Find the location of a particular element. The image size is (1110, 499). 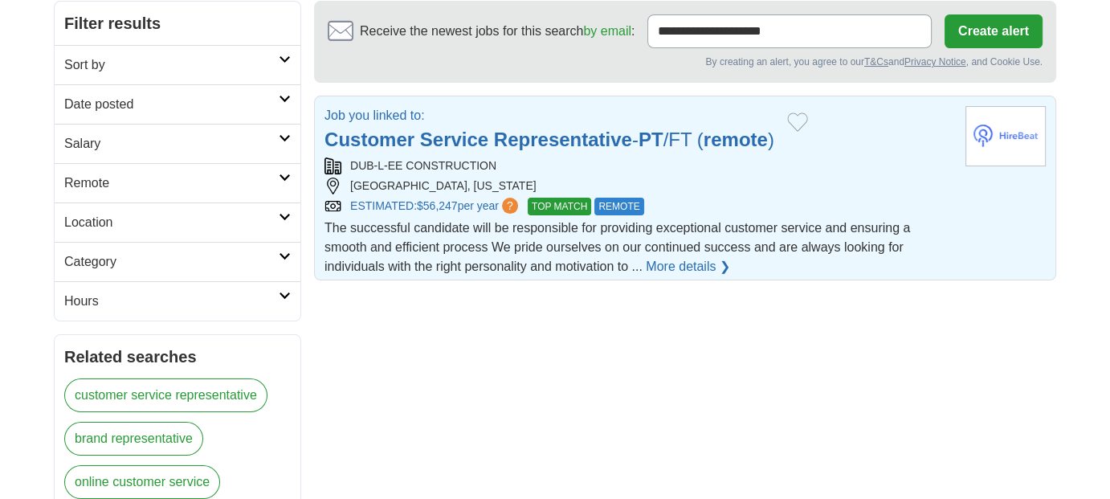

p: Job you linked to: is located at coordinates (549, 116).